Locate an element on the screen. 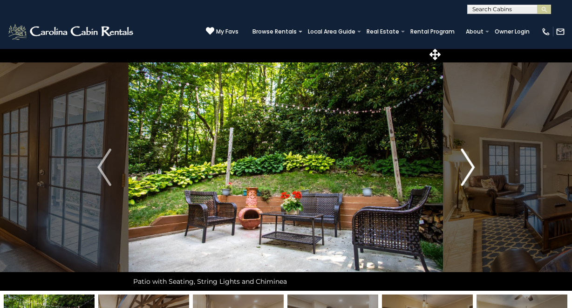 This screenshot has height=308, width=572. a: Local Area Guide is located at coordinates (332, 32).